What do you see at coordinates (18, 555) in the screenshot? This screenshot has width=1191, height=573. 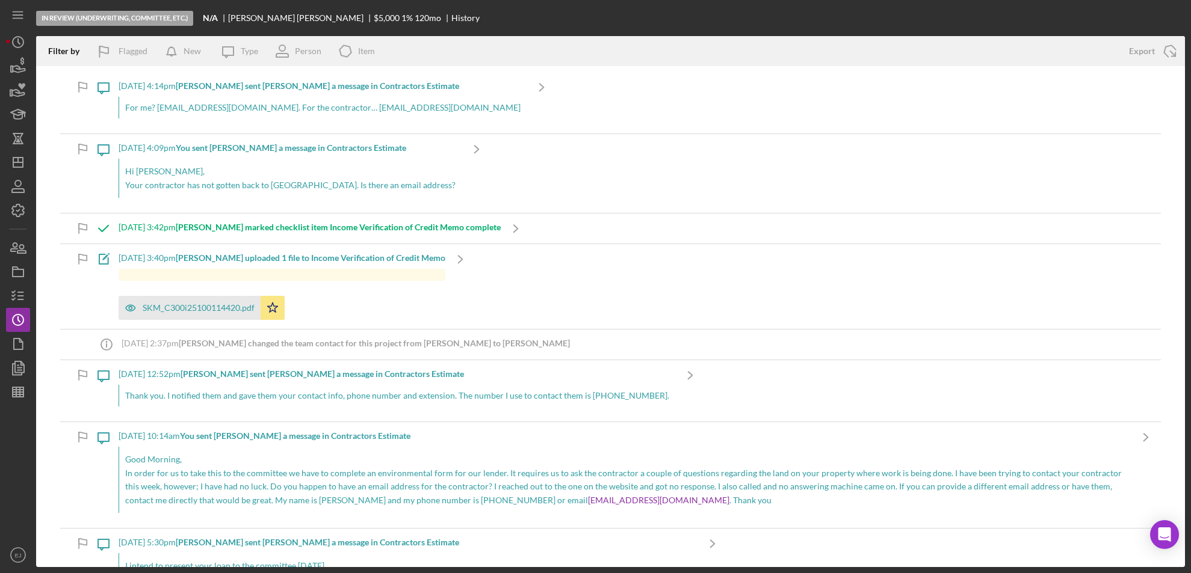 I see `button: EJ` at bounding box center [18, 555].